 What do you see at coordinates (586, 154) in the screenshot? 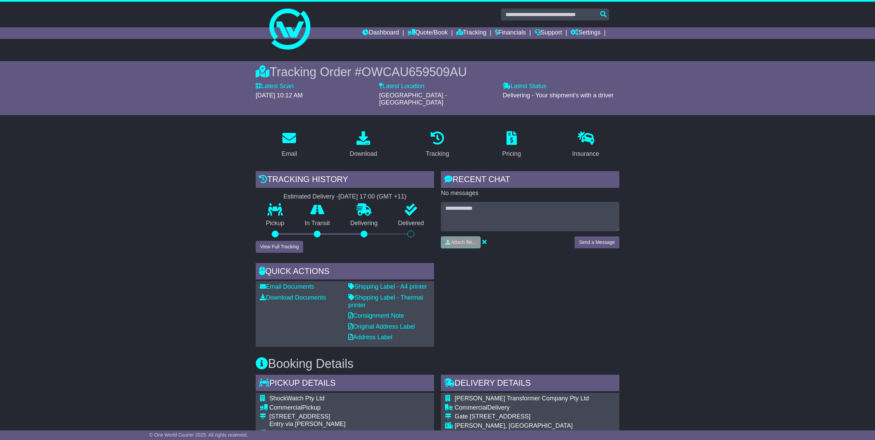
I see `div: Insurance` at bounding box center [586, 154].